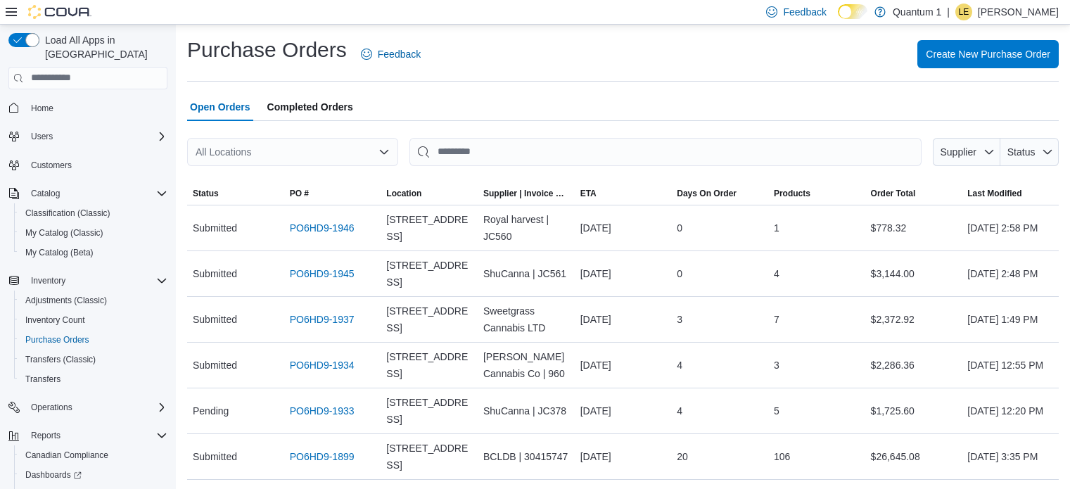  Describe the element at coordinates (680, 411) in the screenshot. I see `span: 4` at that location.